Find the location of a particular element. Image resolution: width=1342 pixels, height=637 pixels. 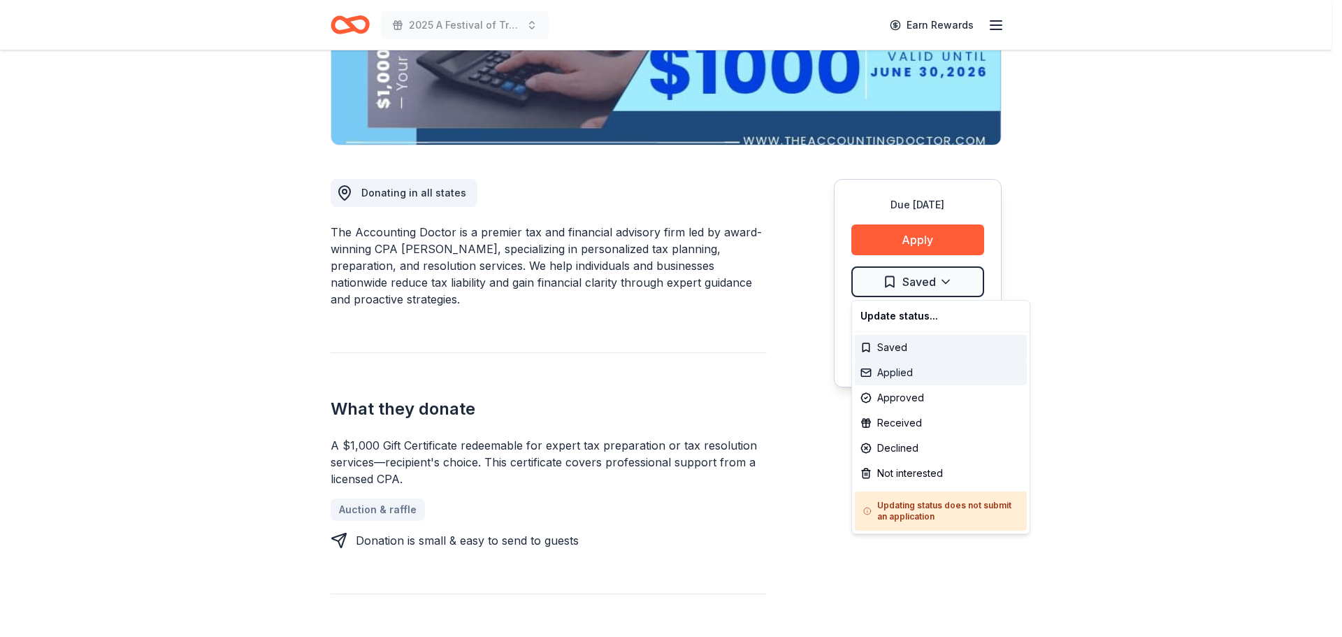

div: Not interested is located at coordinates (941, 473).